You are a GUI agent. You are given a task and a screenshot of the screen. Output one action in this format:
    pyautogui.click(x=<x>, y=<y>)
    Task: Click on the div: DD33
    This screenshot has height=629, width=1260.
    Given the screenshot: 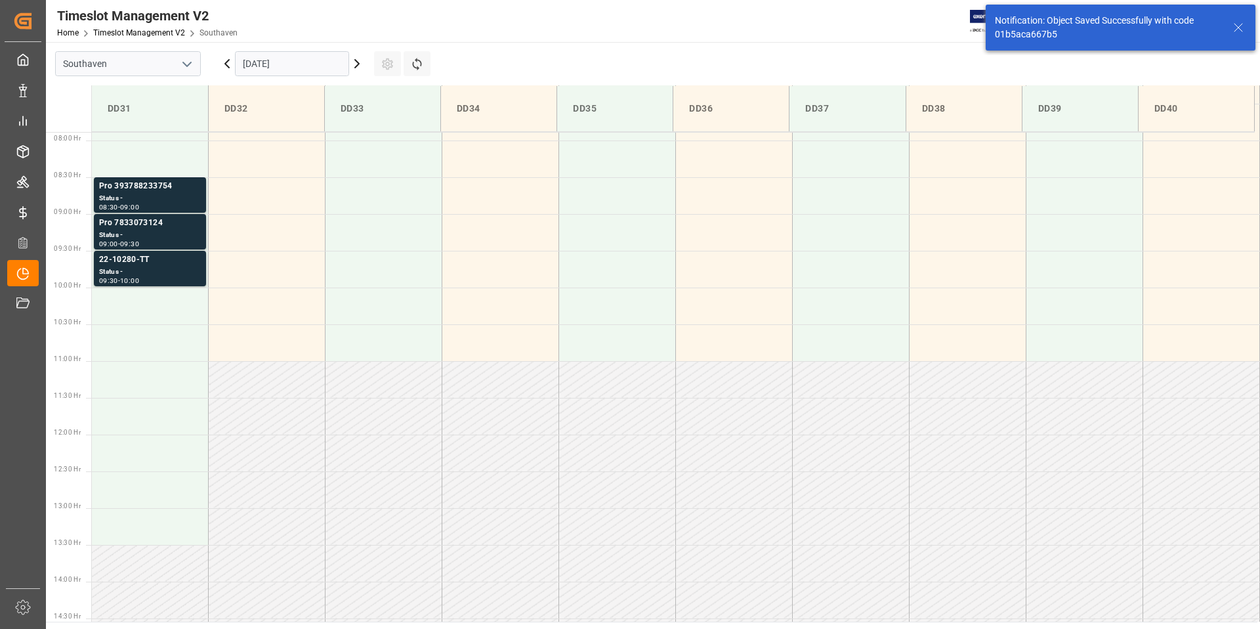 What is the action you would take?
    pyautogui.click(x=383, y=108)
    